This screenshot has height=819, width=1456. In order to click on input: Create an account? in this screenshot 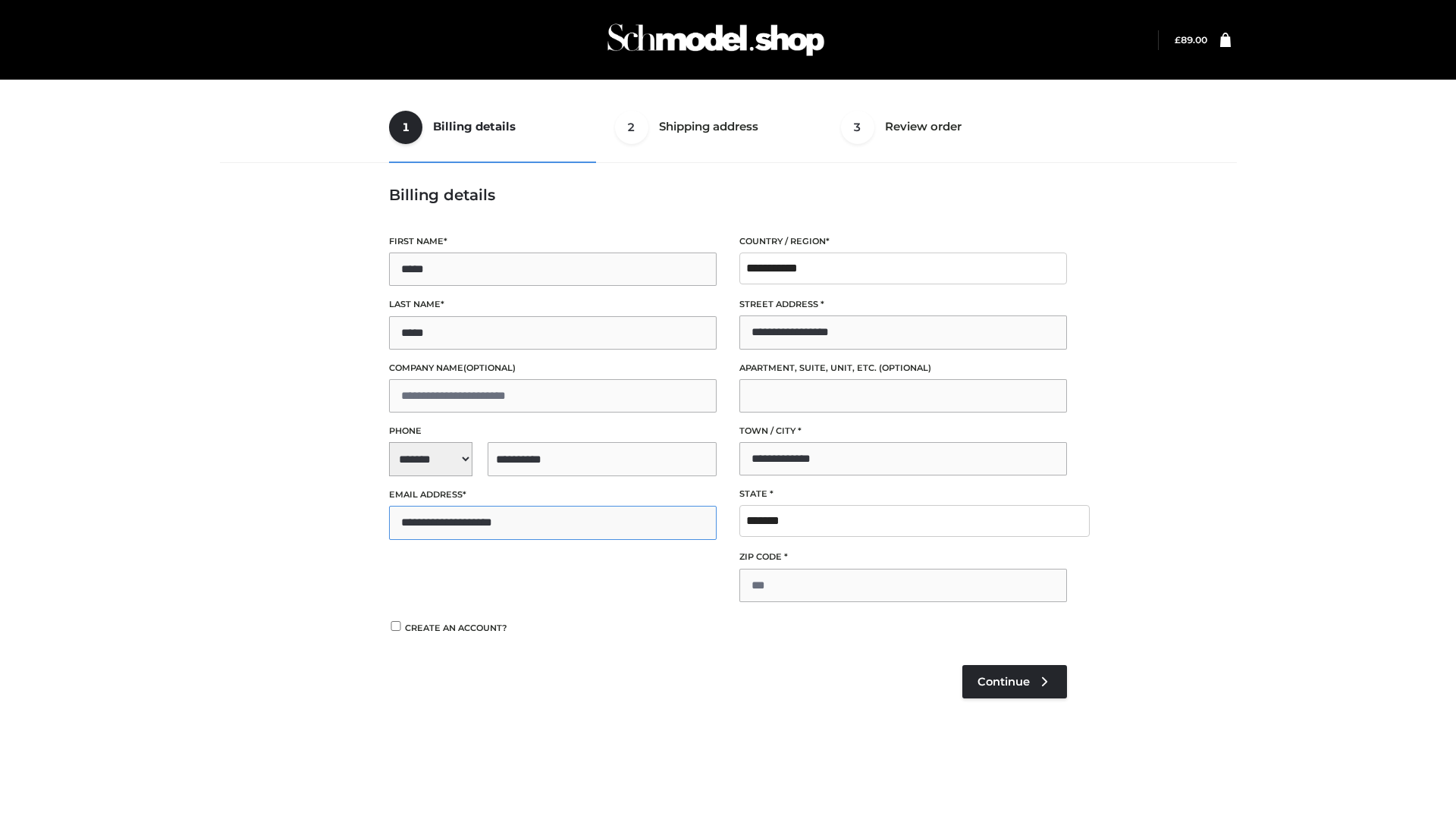, I will do `click(396, 625)`.